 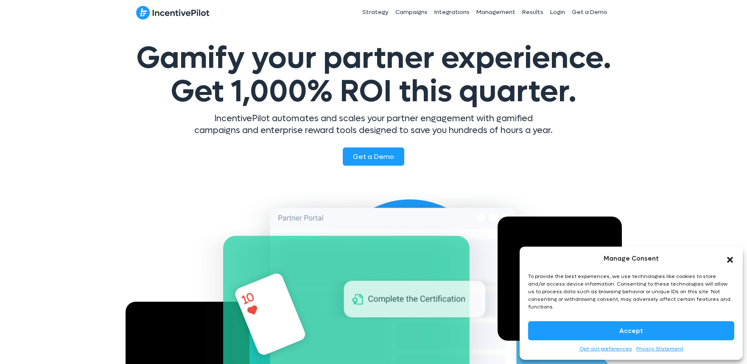 What do you see at coordinates (373, 92) in the screenshot?
I see `span: Get 1,000% ROI this quarter.` at bounding box center [373, 92].